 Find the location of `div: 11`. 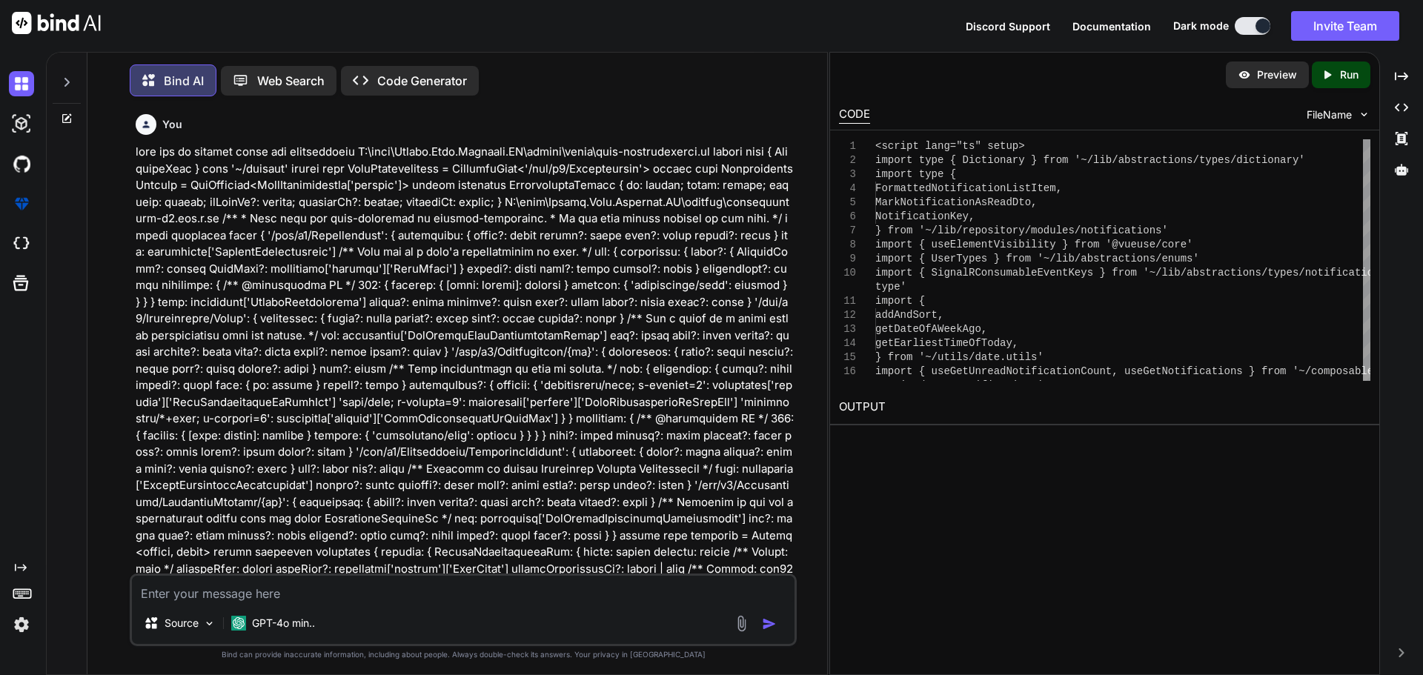

div: 11 is located at coordinates (847, 301).